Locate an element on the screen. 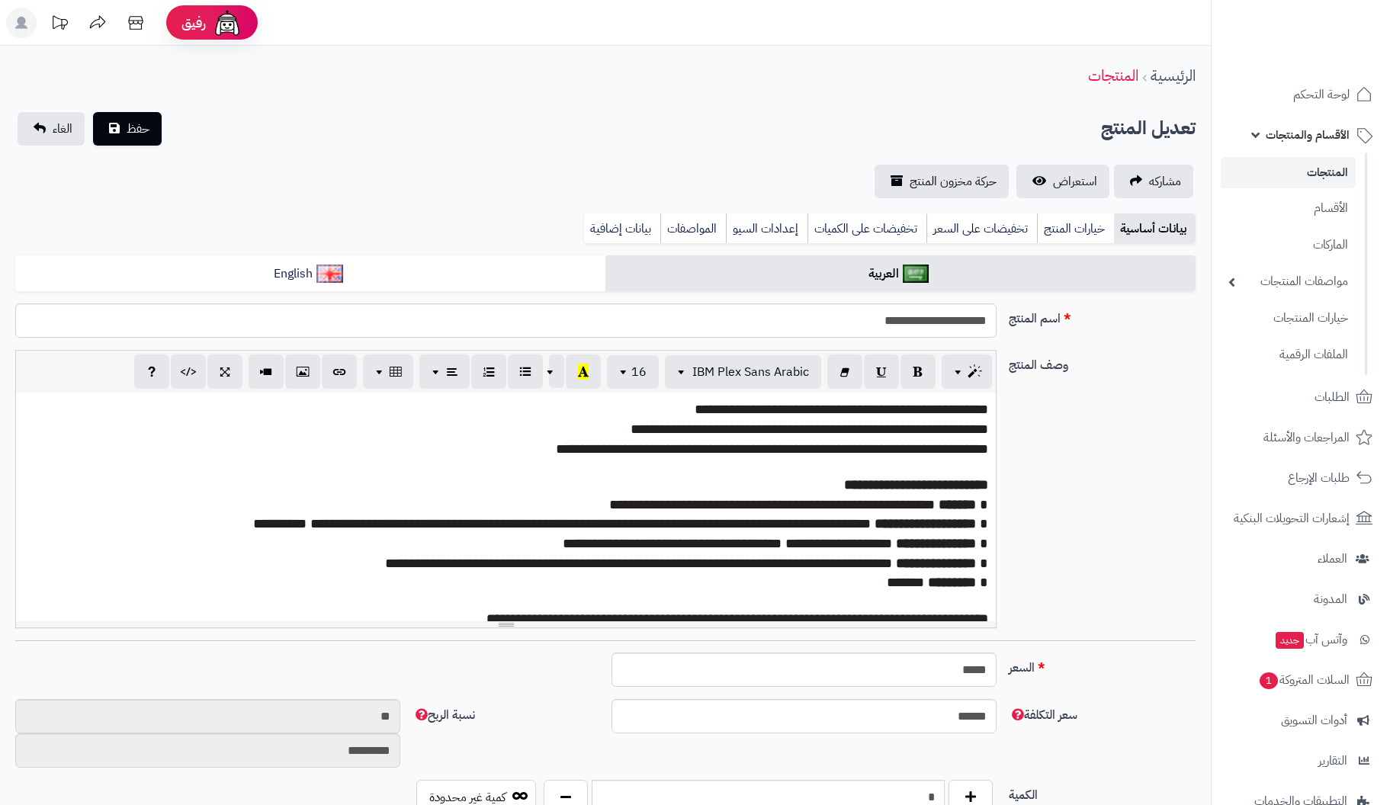  span: الطلبات is located at coordinates (1332, 397).